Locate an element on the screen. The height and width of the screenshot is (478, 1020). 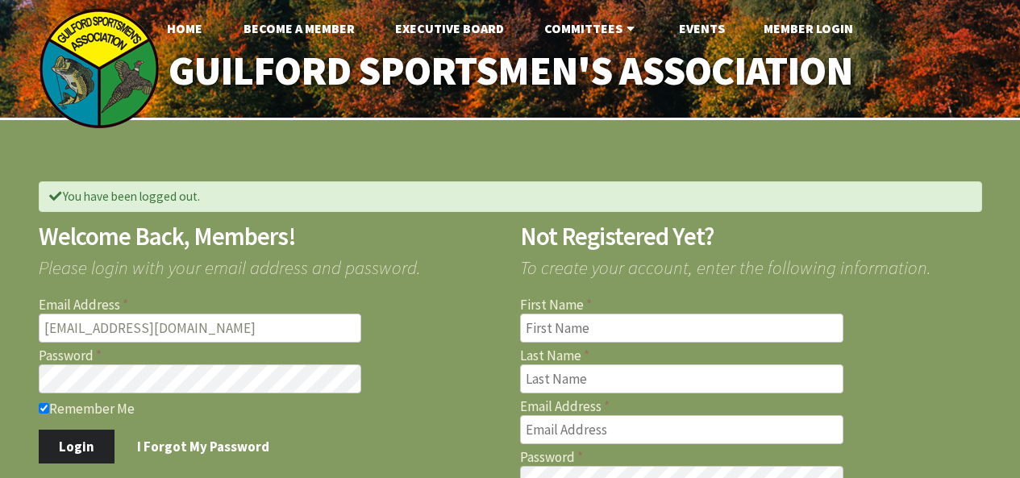
span: Please login with your email address and password. is located at coordinates (269, 262).